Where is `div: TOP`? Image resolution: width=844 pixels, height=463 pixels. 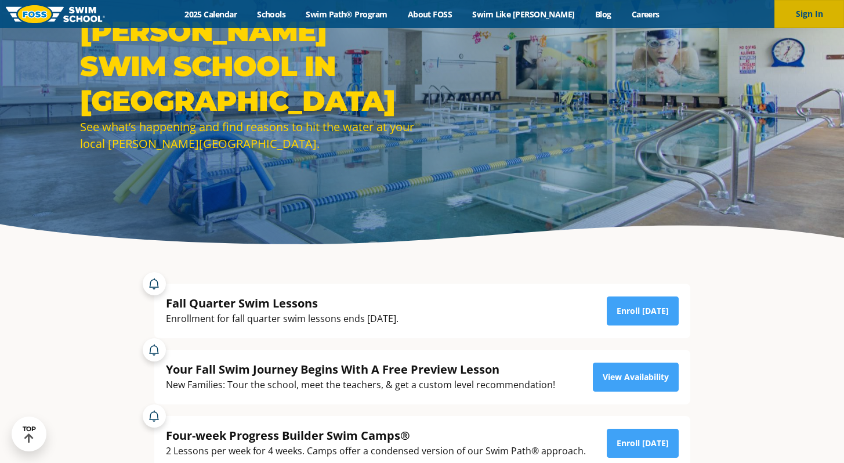
div: TOP is located at coordinates (29, 434).